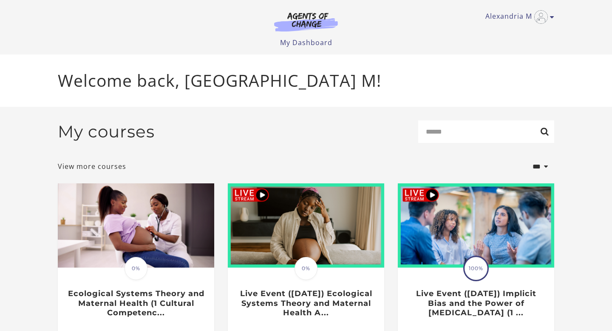 The height and width of the screenshot is (331, 612). I want to click on h3: Ecological Systems Theory and Maternal Health (1 Cultural Competenc..., so click(136, 303).